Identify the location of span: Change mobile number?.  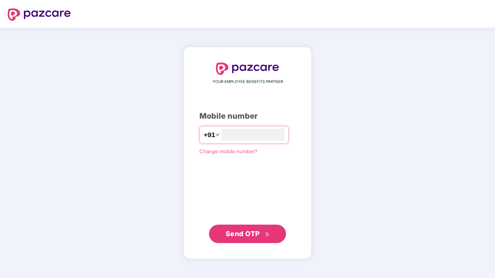
(228, 152).